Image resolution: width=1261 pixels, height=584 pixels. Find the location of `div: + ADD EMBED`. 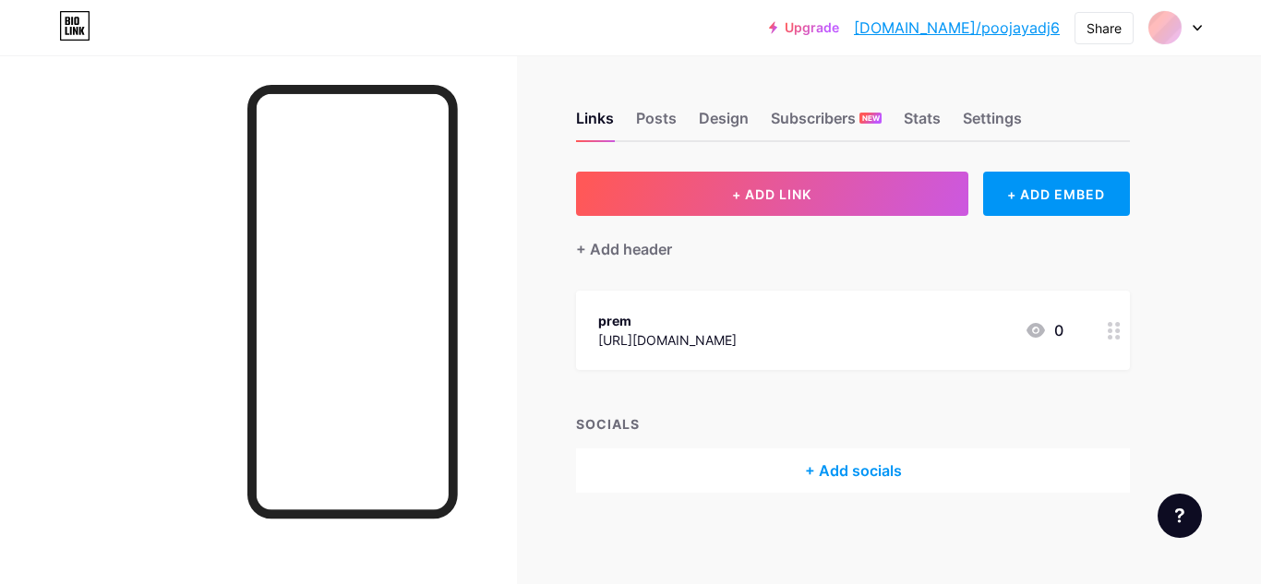

div: + ADD EMBED is located at coordinates (1056, 194).